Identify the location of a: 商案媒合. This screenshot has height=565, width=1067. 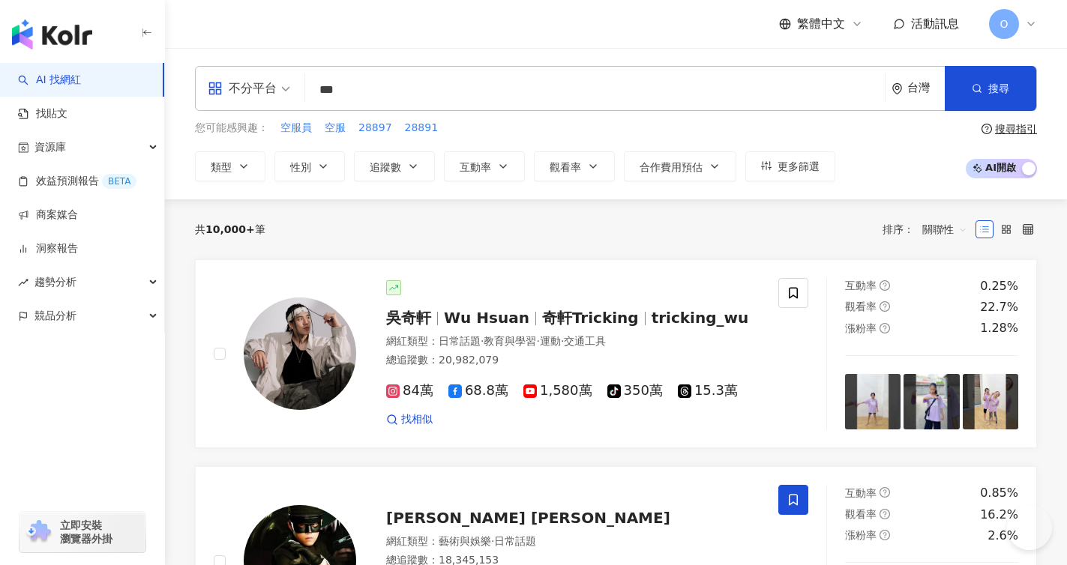
(48, 215).